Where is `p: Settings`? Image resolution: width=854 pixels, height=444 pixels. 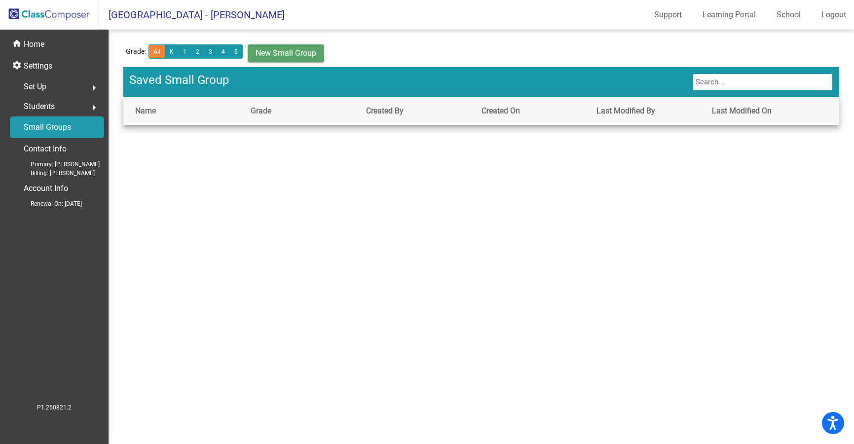
p: Settings is located at coordinates (38, 66).